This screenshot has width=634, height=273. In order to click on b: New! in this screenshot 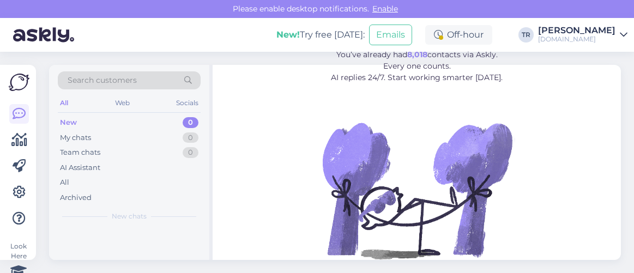, I will do `click(288, 34)`.